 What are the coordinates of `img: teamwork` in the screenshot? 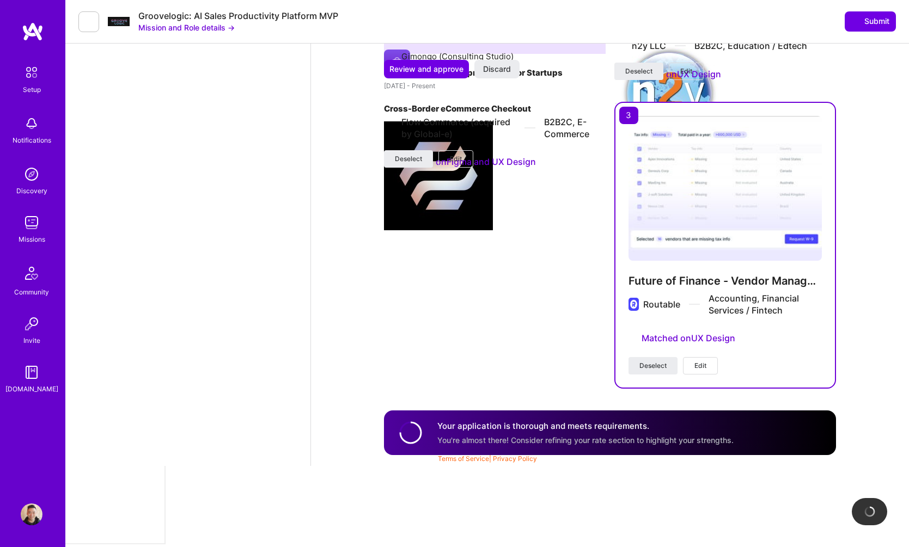 It's located at (32, 223).